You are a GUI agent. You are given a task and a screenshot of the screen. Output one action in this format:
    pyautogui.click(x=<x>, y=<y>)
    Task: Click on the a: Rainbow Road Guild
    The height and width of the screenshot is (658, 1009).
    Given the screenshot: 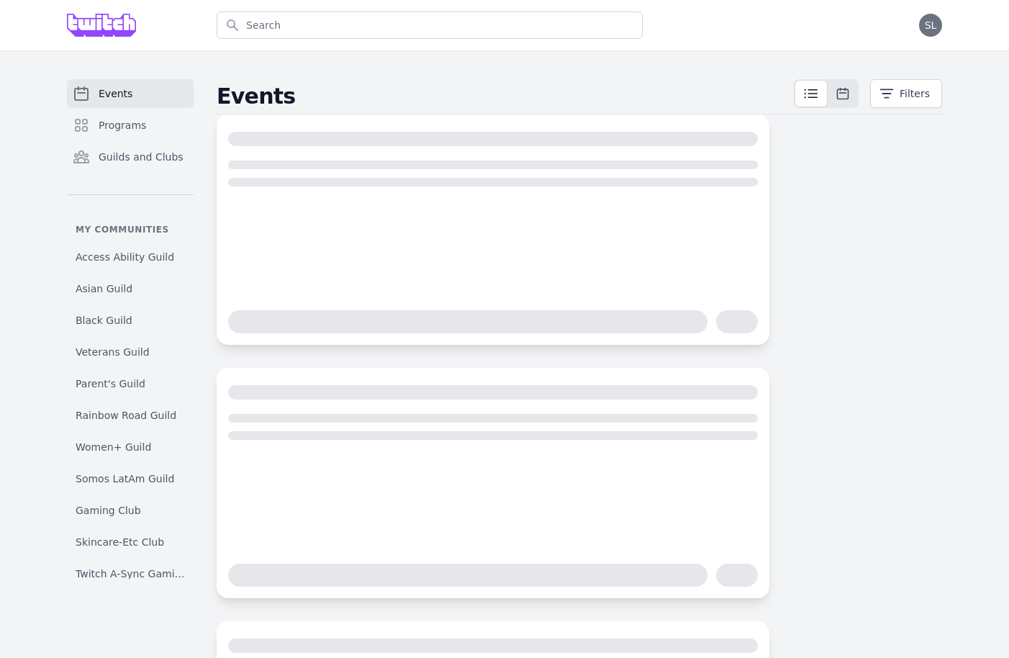 What is the action you would take?
    pyautogui.click(x=130, y=415)
    